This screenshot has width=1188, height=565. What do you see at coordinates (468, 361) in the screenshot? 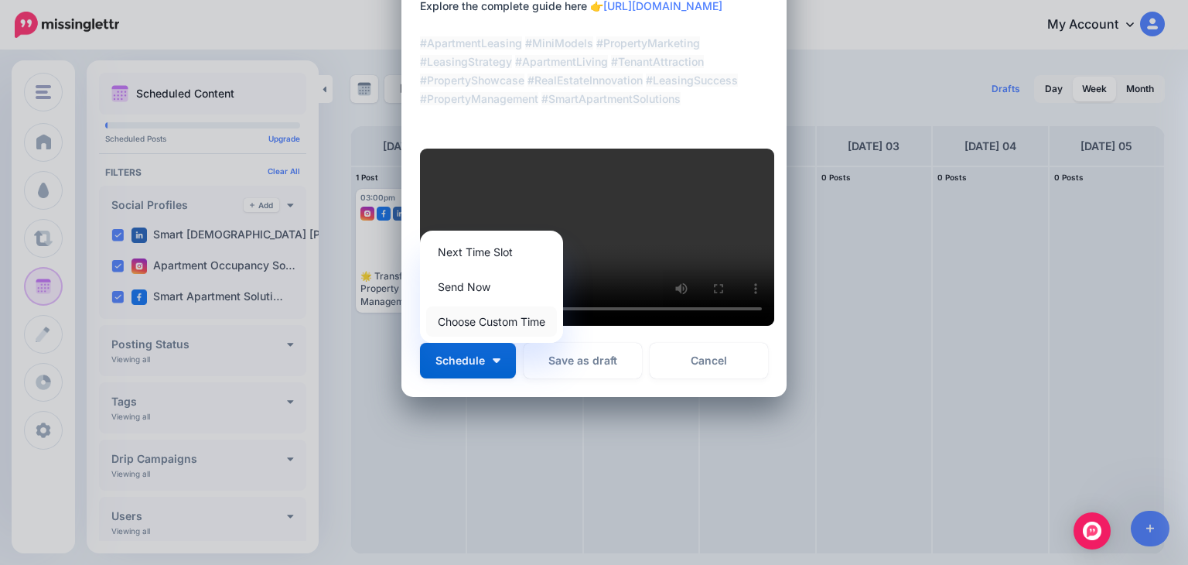
I see `button: Schedule` at bounding box center [468, 361].